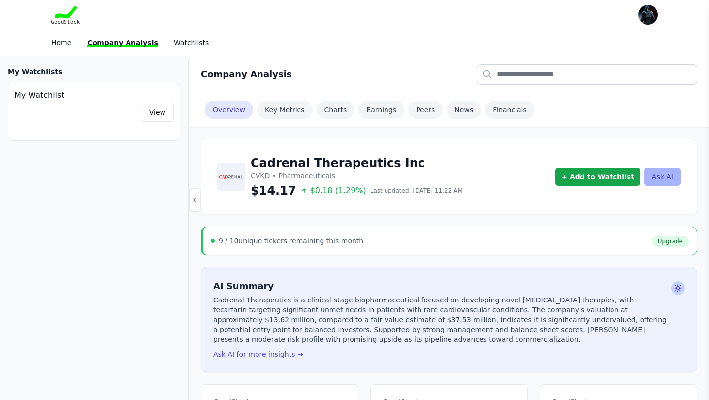 Image resolution: width=709 pixels, height=400 pixels. I want to click on a: Overview, so click(229, 110).